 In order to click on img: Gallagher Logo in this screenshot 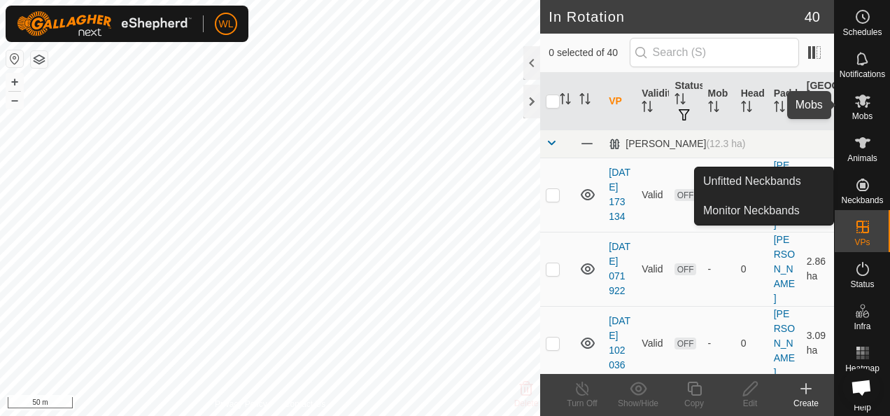, I will do `click(104, 24)`.